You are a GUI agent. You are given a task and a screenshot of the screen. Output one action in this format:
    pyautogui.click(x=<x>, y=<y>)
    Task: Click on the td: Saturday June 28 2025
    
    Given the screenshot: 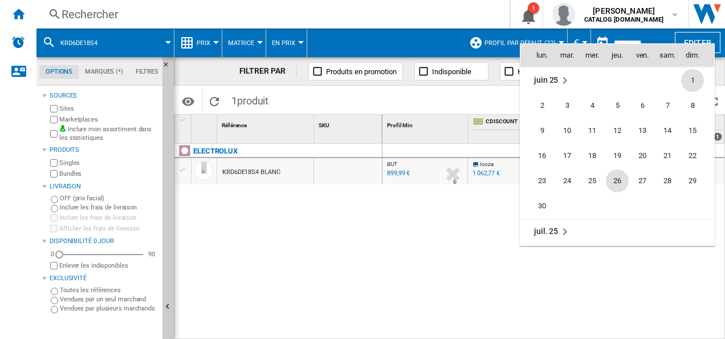 What is the action you would take?
    pyautogui.click(x=667, y=181)
    